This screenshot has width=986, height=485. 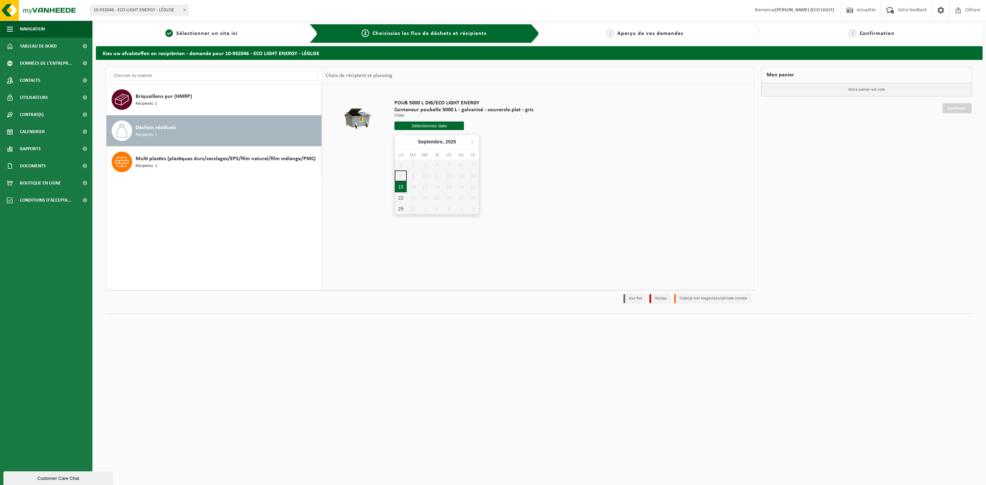 What do you see at coordinates (425, 155) in the screenshot?
I see `div: Me` at bounding box center [425, 155].